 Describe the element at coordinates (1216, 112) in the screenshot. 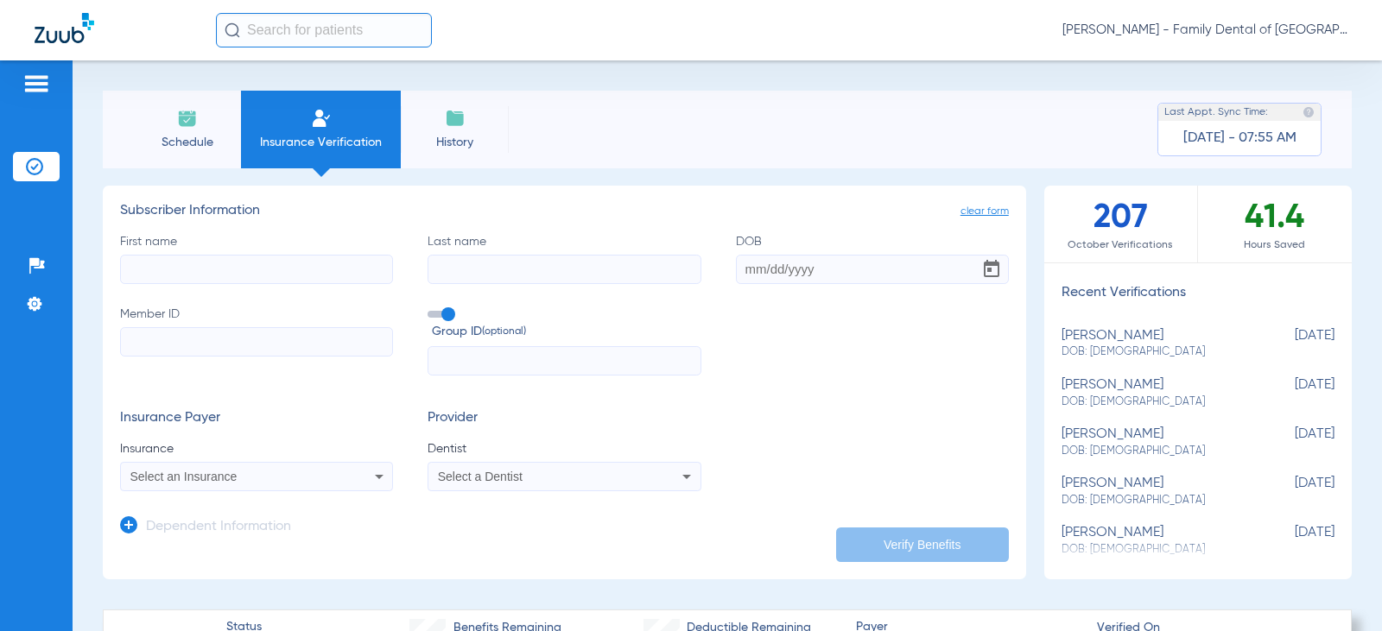

I see `span: Last Appt. Sync Time:` at that location.